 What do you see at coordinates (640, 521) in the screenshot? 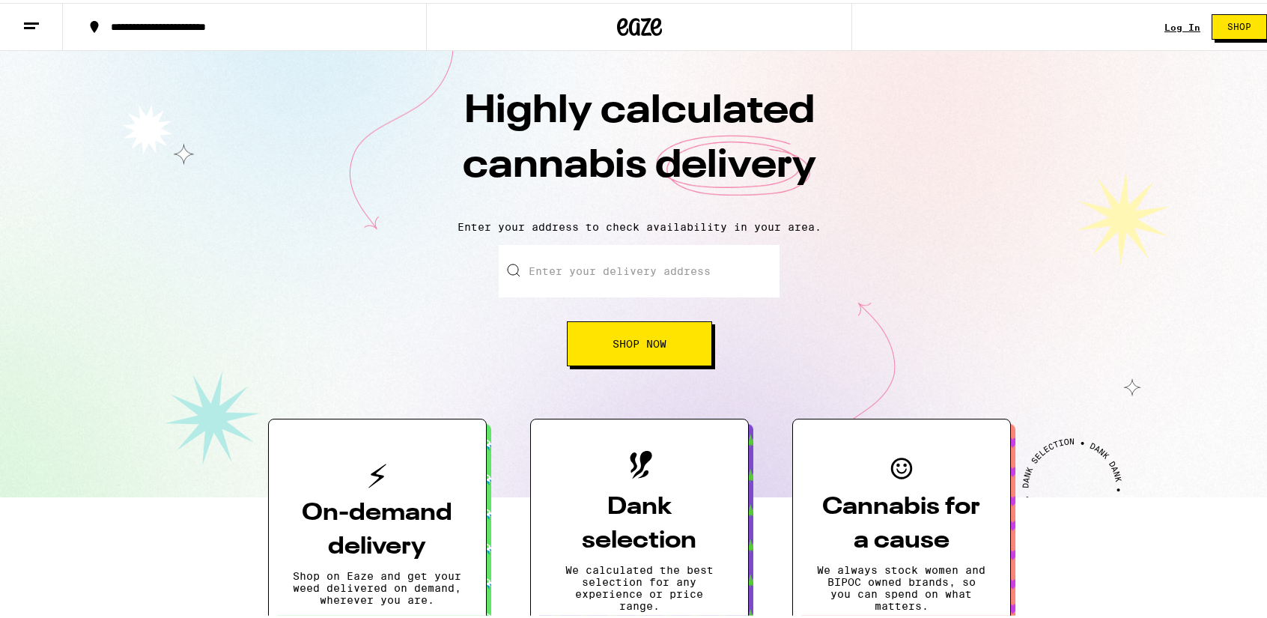
I see `h3: Dank selection` at bounding box center [640, 521].